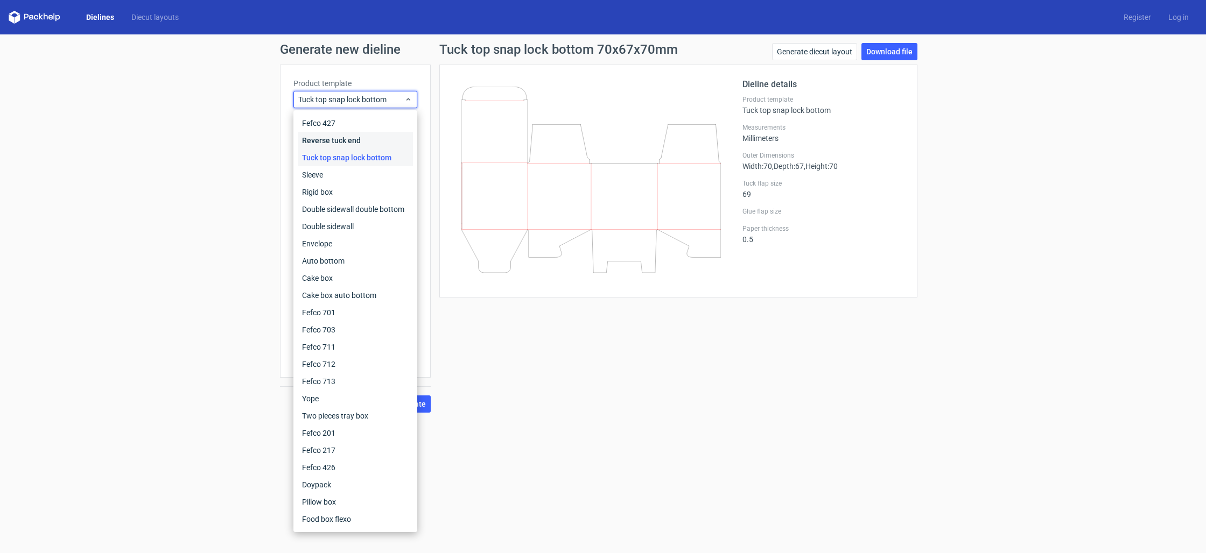  I want to click on div: Reverse tuck end, so click(355, 140).